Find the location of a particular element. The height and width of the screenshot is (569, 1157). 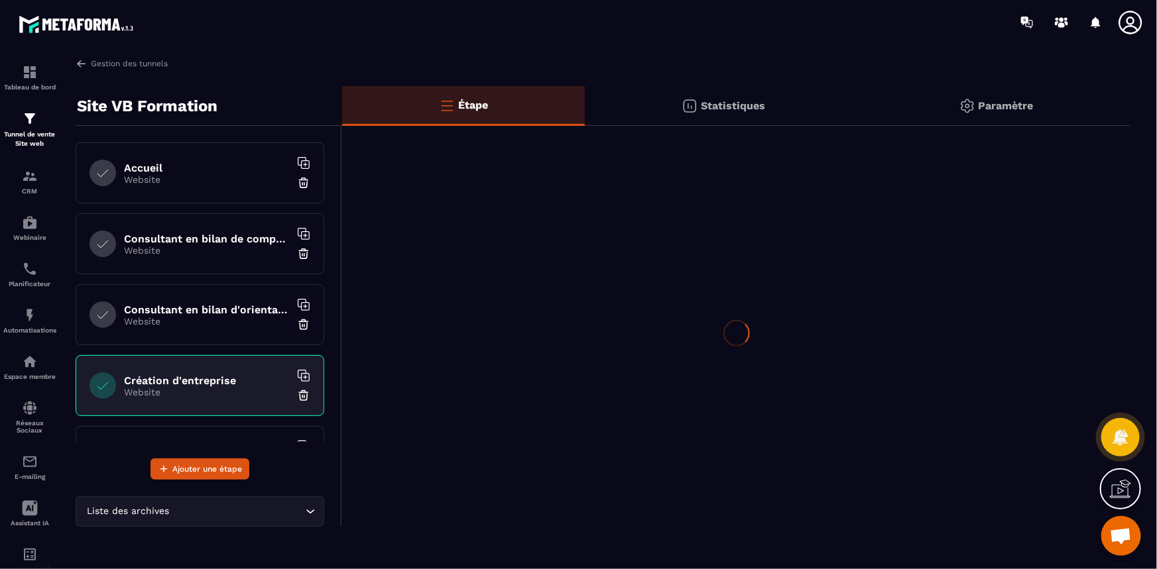

p: Planificateur is located at coordinates (30, 284).